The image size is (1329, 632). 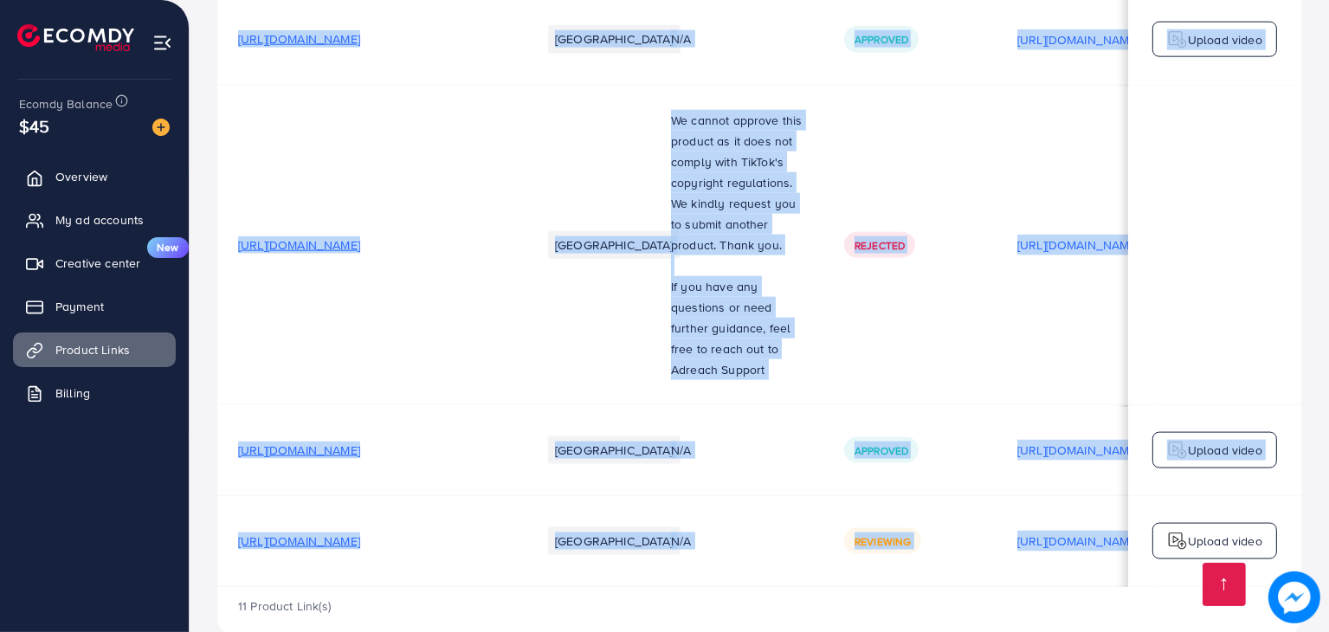 What do you see at coordinates (93, 350) in the screenshot?
I see `span: Product Links` at bounding box center [93, 350].